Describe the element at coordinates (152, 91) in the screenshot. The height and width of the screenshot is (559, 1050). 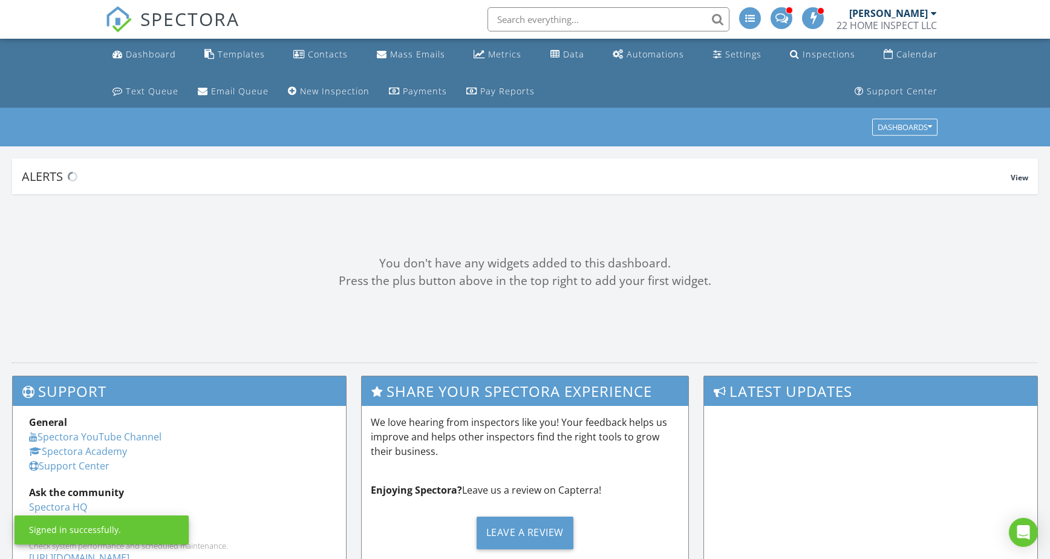
I see `div: Text Queue` at that location.